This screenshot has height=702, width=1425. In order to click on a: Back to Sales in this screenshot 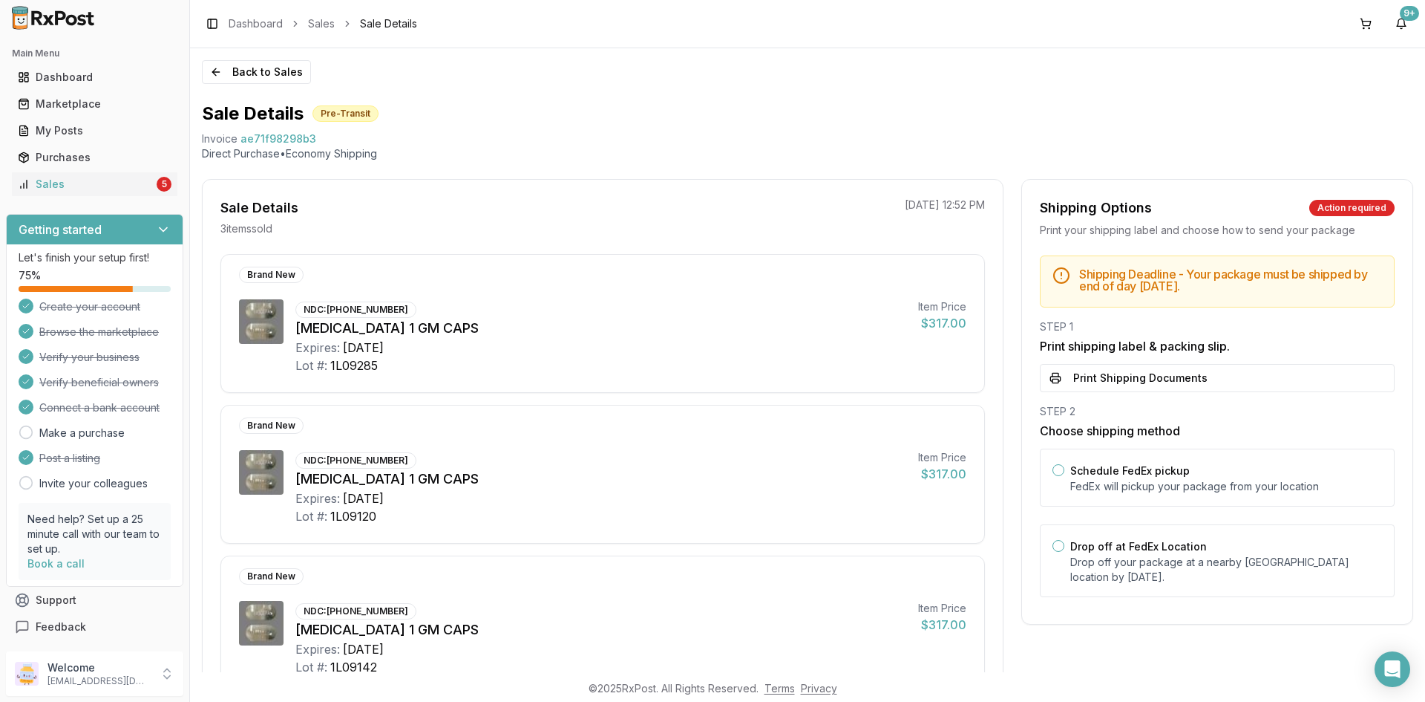, I will do `click(256, 72)`.